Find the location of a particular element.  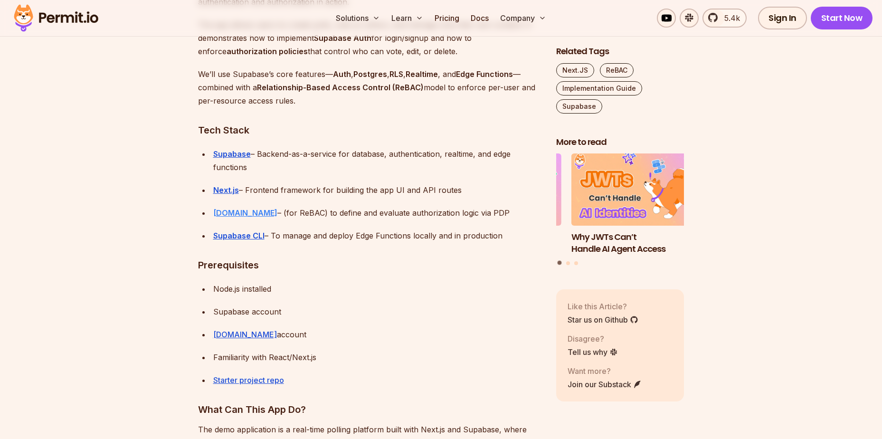

a: Docs is located at coordinates (480, 18).